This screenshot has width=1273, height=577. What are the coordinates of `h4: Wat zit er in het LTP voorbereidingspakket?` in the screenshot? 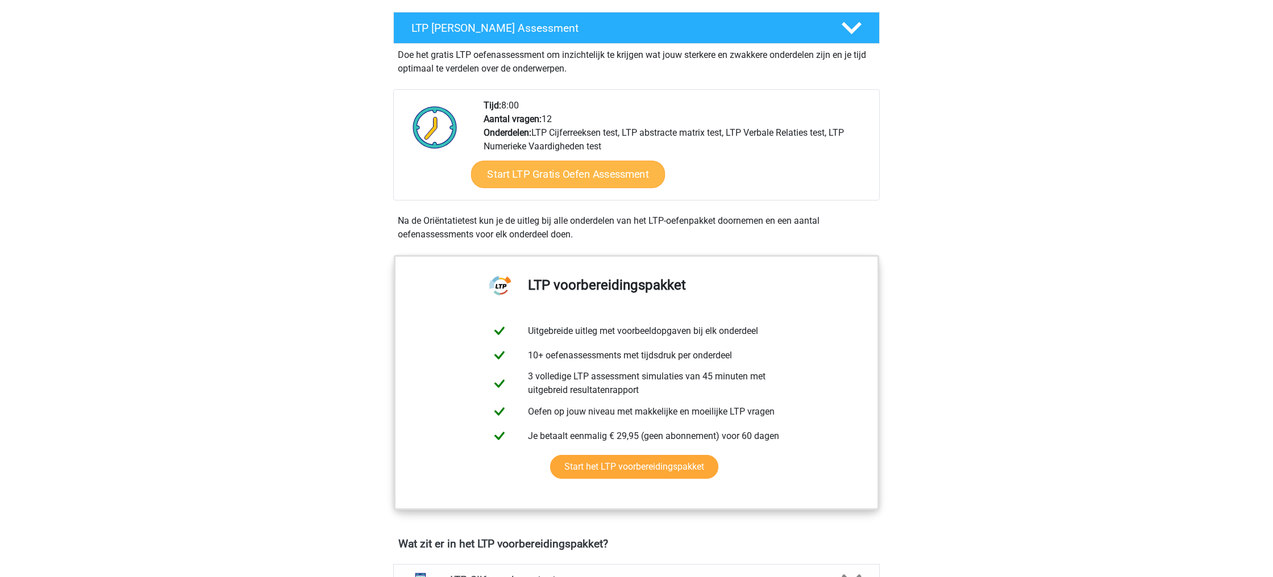 It's located at (637, 544).